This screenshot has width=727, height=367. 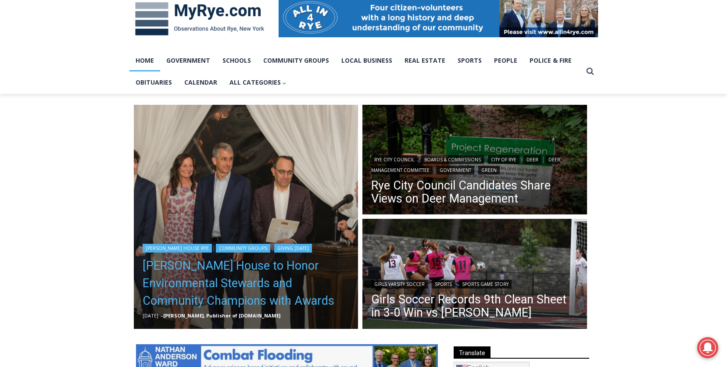 I want to click on img: (PHOTO: The Rye Nature Center maintains two fenced deer exclosure areas to keep deer out and allo..., so click(x=475, y=161).